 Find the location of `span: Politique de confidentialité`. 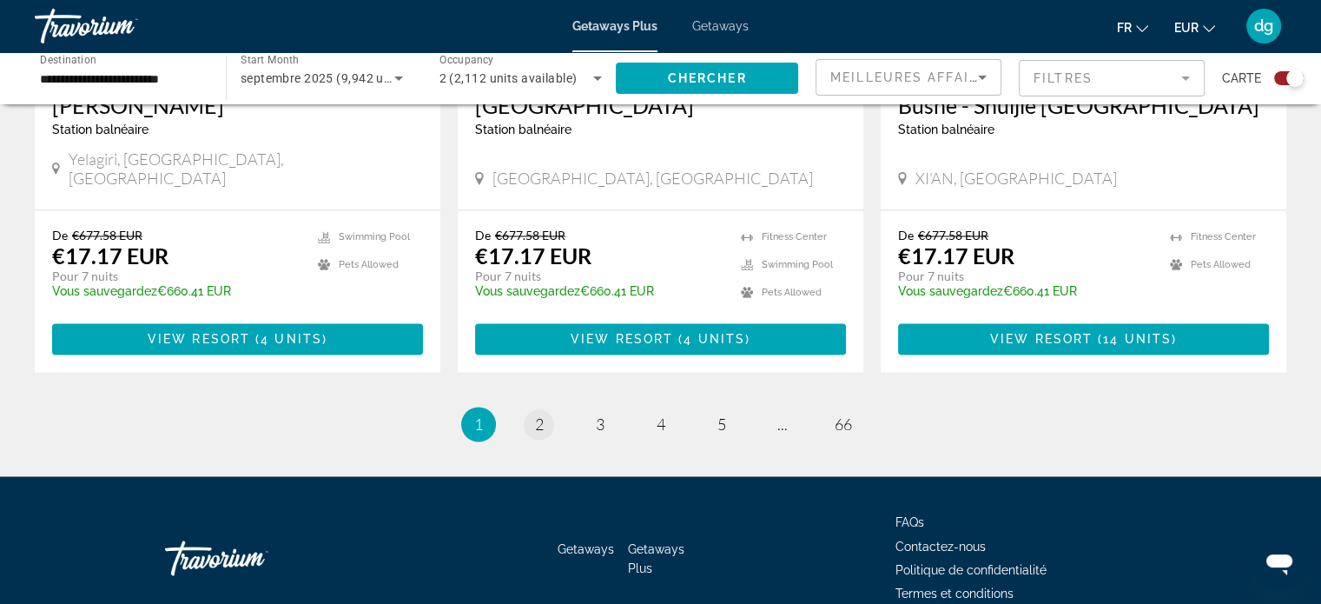

span: Politique de confidentialité is located at coordinates (971, 569).